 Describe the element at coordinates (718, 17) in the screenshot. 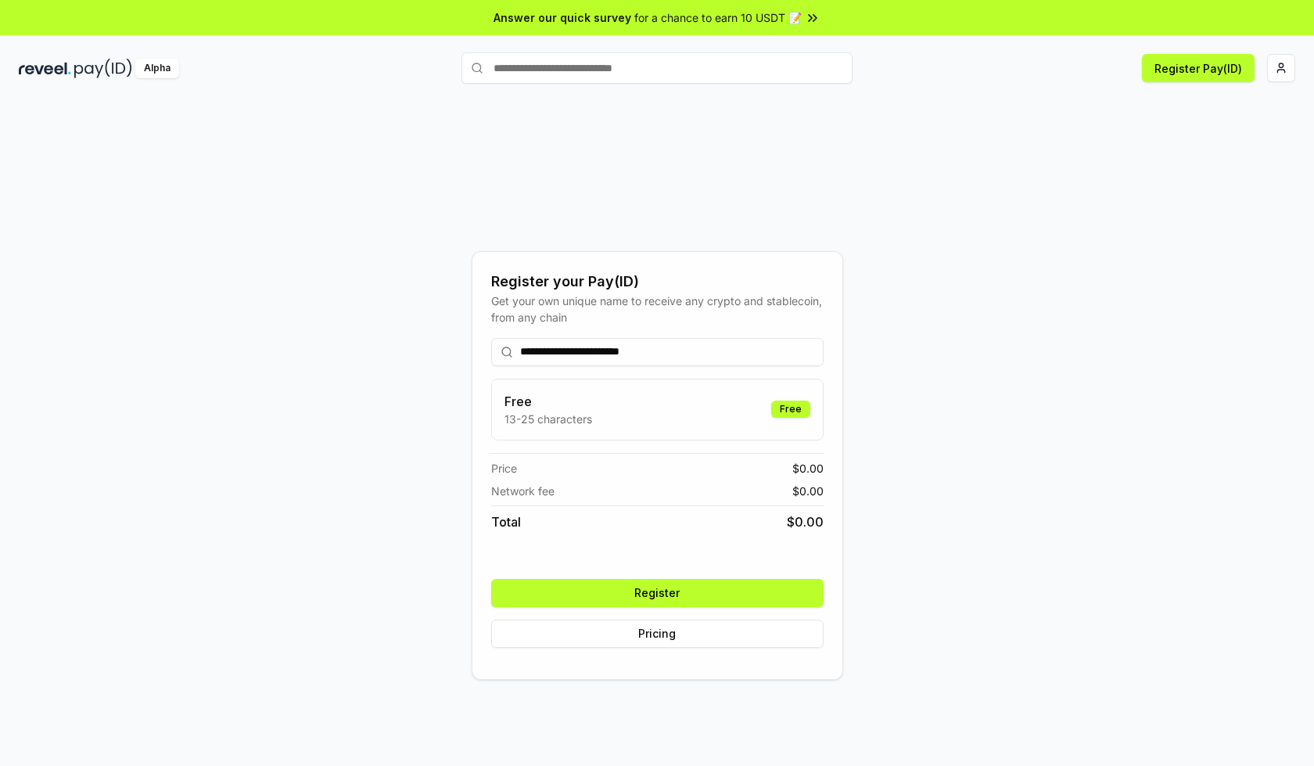

I see `span: for a chance to earn 10 USDT 📝` at that location.